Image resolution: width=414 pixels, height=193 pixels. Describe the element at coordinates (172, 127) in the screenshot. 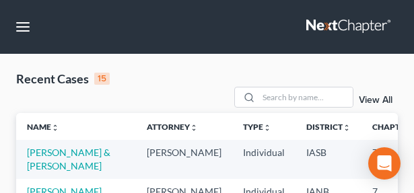

I see `a: Attorneyunfold_more` at that location.